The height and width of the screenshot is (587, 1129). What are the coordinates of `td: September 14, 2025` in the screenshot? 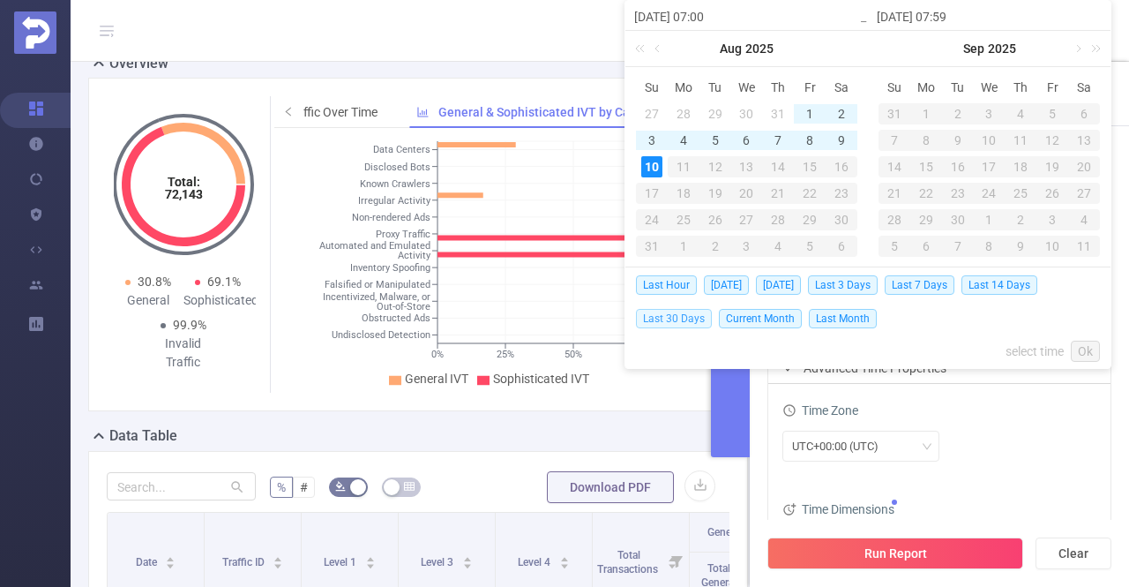 It's located at (894, 167).